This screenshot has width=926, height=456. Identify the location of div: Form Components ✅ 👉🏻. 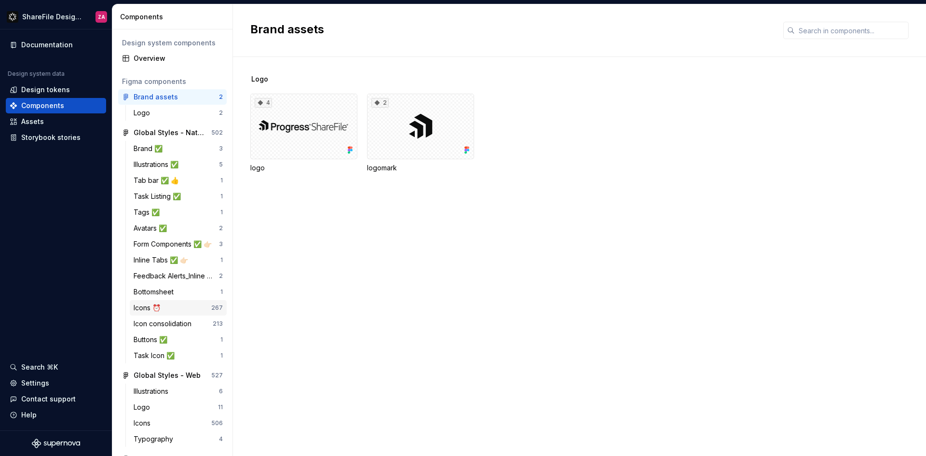
(175, 244).